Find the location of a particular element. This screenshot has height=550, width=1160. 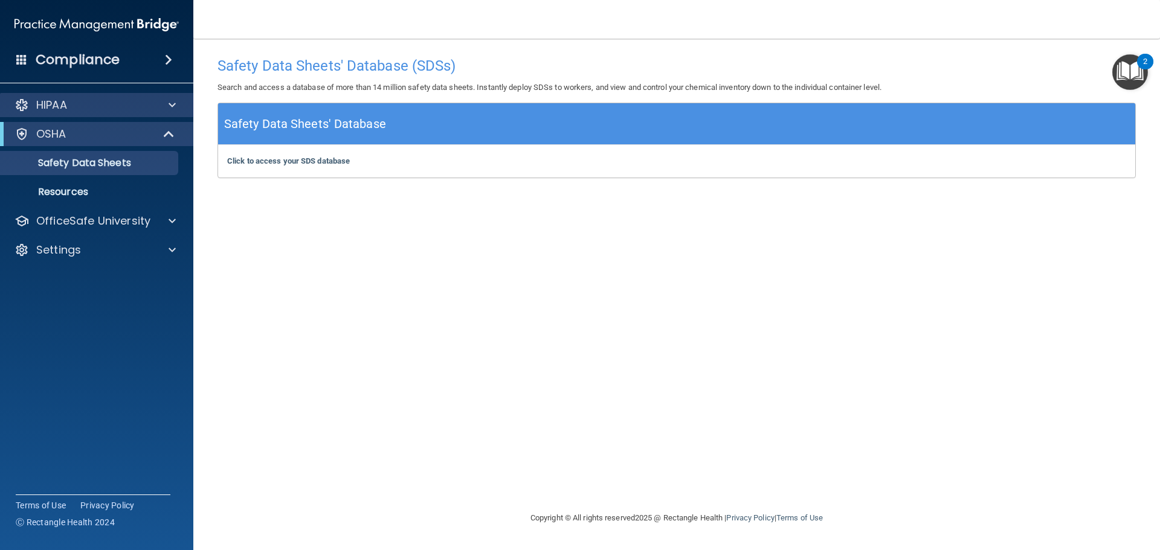

img: PMB logo is located at coordinates (97, 25).